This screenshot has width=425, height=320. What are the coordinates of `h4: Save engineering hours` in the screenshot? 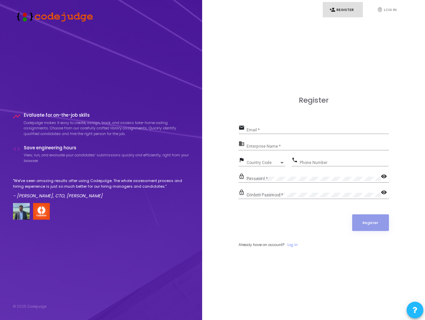 It's located at (106, 148).